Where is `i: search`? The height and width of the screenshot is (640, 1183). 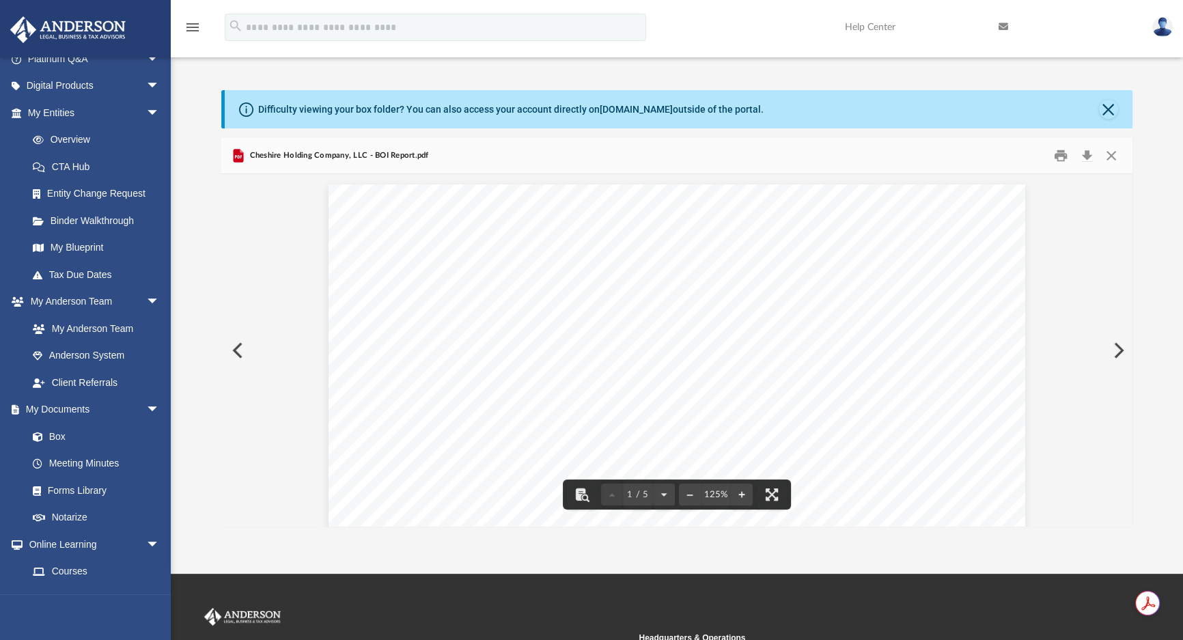
i: search is located at coordinates (236, 26).